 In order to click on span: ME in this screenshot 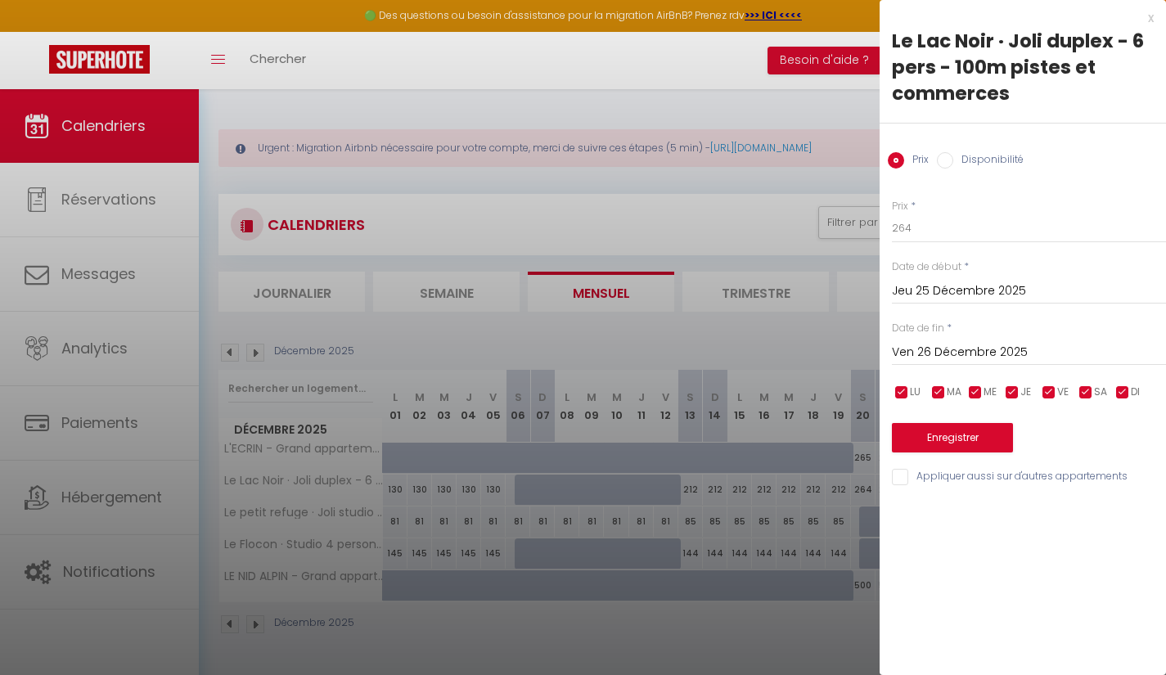, I will do `click(990, 392)`.